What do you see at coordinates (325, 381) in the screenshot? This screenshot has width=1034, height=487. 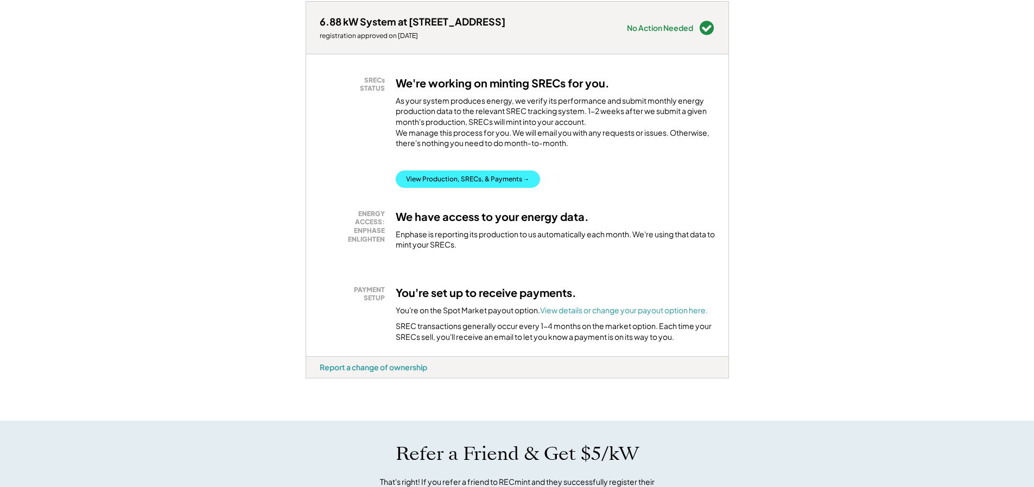 I see `div: e2uo5gvw - MD 1.5x (BT)` at bounding box center [325, 381].